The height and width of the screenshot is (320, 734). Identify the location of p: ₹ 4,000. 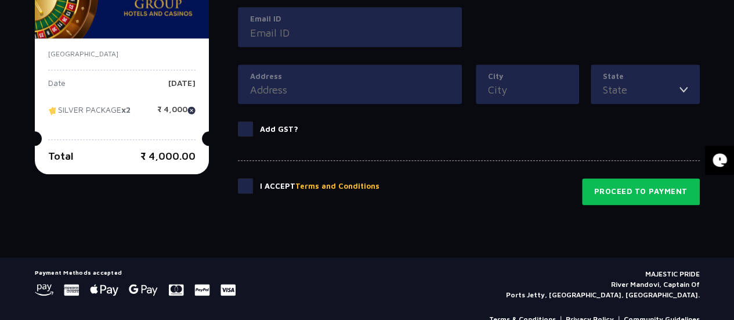
(176, 114).